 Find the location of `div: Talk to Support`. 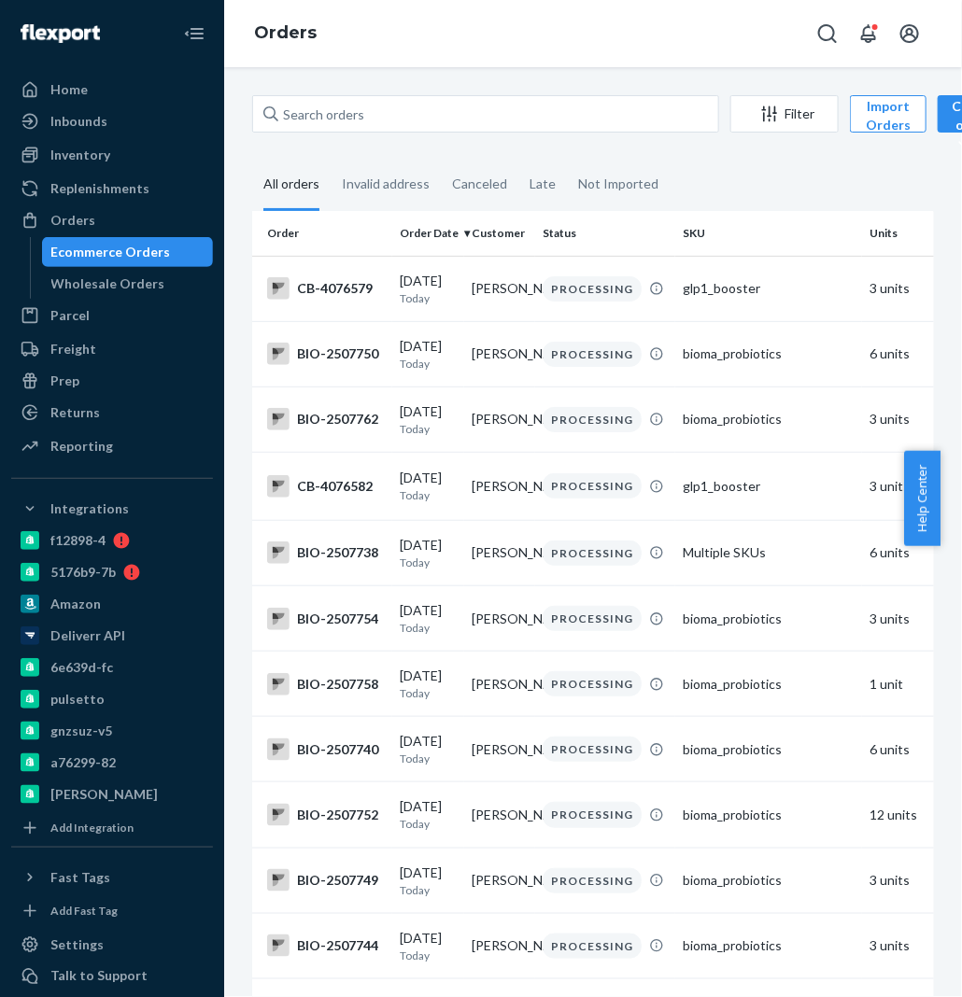

div: Talk to Support is located at coordinates (99, 977).